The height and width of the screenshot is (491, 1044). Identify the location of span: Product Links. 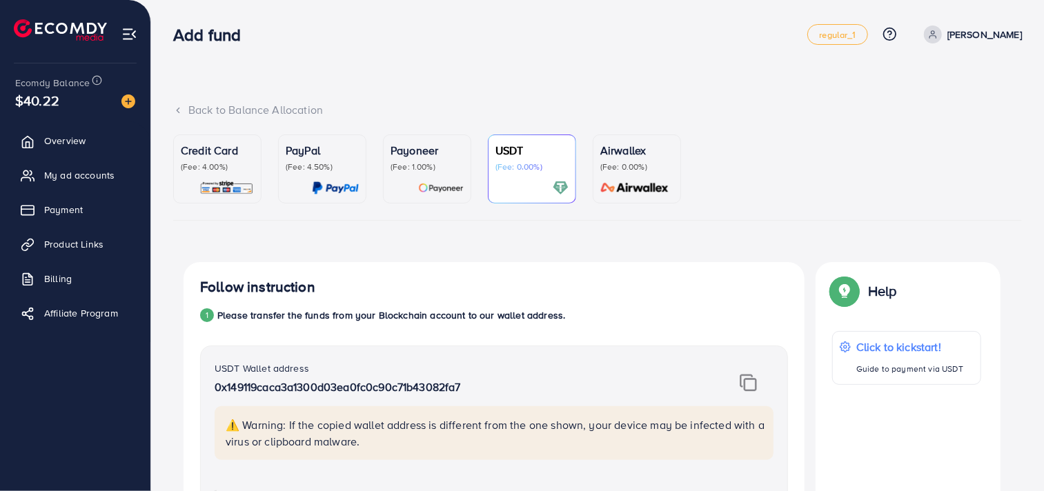
(74, 244).